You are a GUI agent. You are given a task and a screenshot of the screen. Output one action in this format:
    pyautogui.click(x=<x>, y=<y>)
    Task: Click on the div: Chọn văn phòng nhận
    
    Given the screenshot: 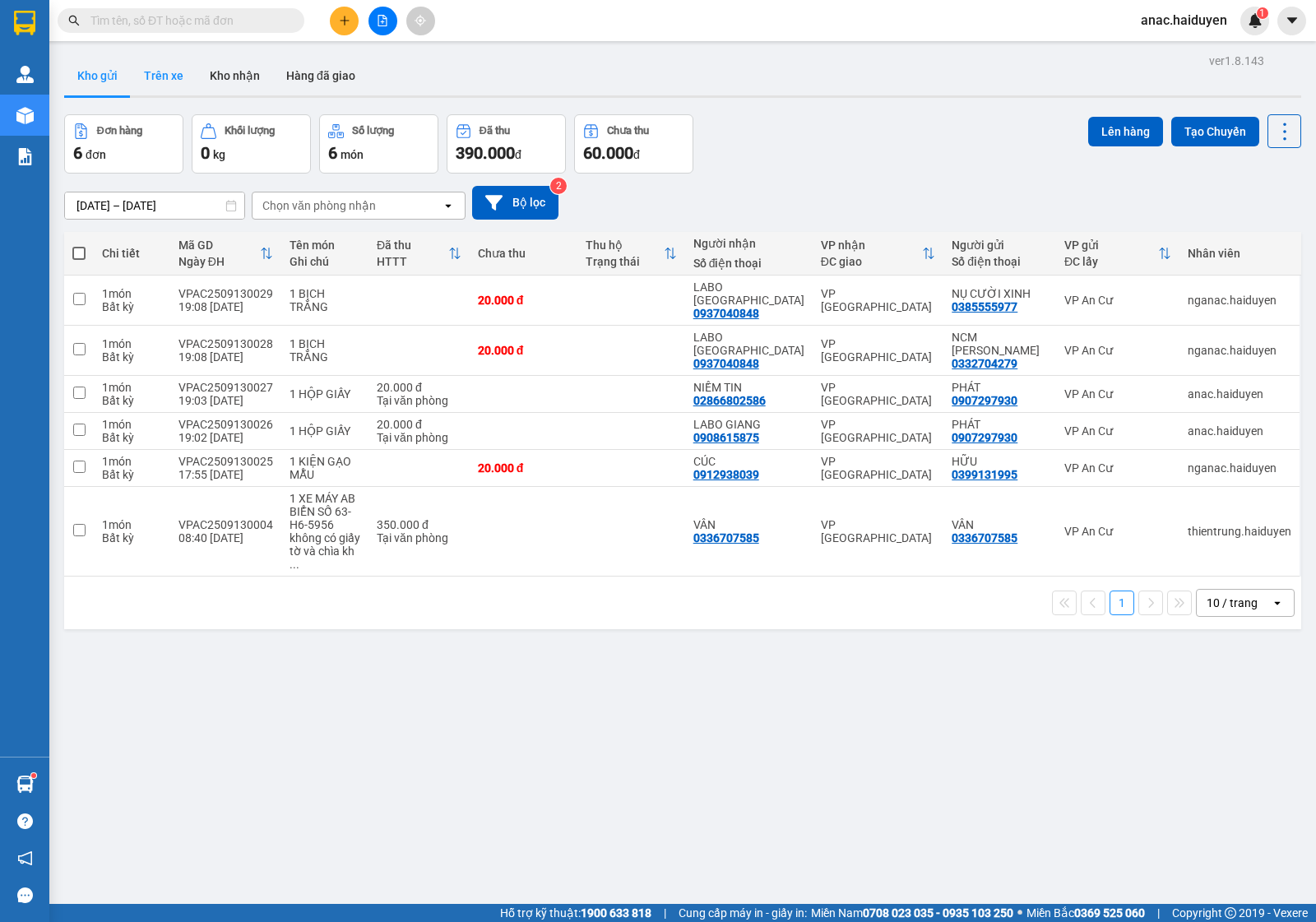 What is the action you would take?
    pyautogui.click(x=319, y=206)
    